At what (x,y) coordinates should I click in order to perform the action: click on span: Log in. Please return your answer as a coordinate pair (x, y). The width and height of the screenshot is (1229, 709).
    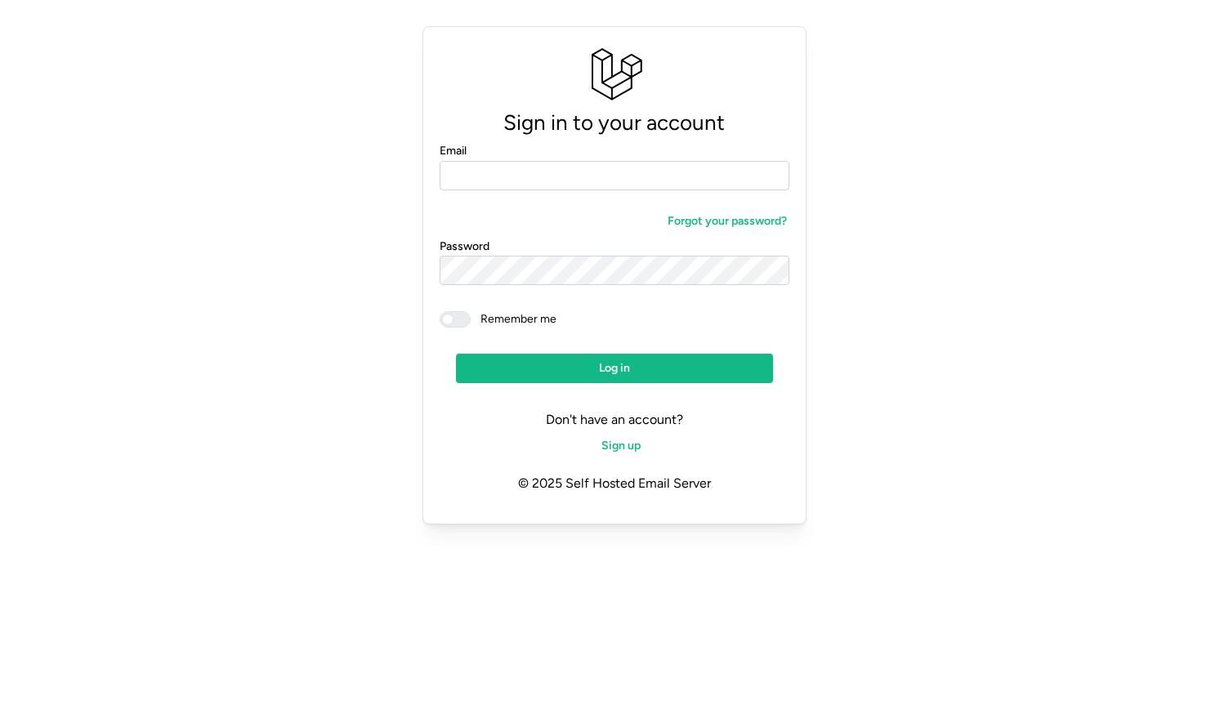
    Looking at the image, I should click on (614, 368).